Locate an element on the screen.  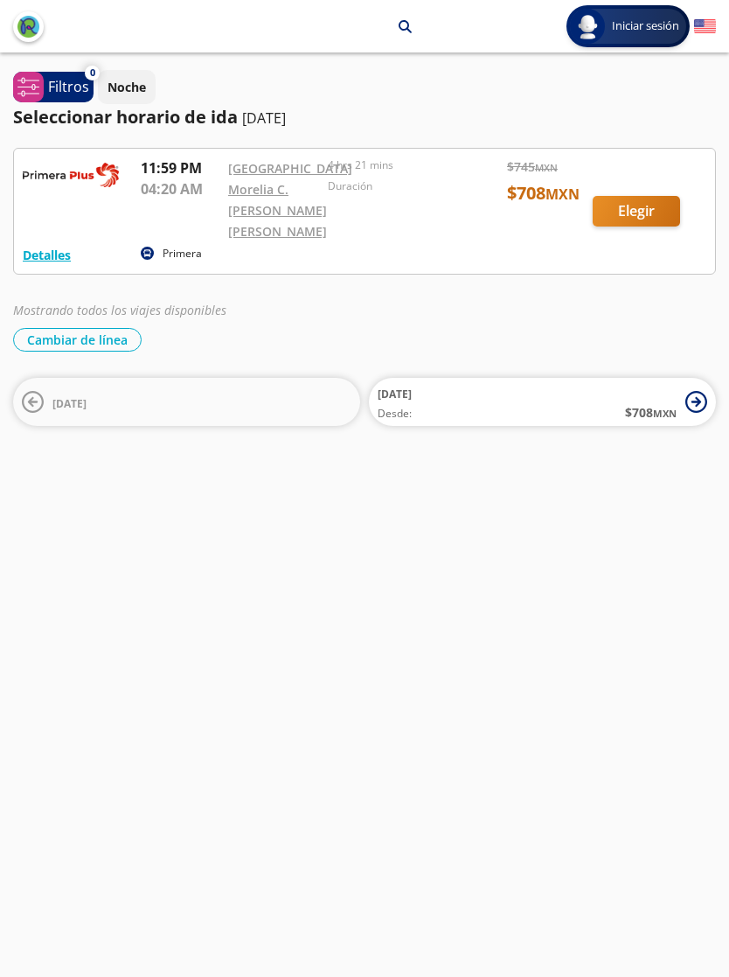
p: Morelia is located at coordinates (363, 26).